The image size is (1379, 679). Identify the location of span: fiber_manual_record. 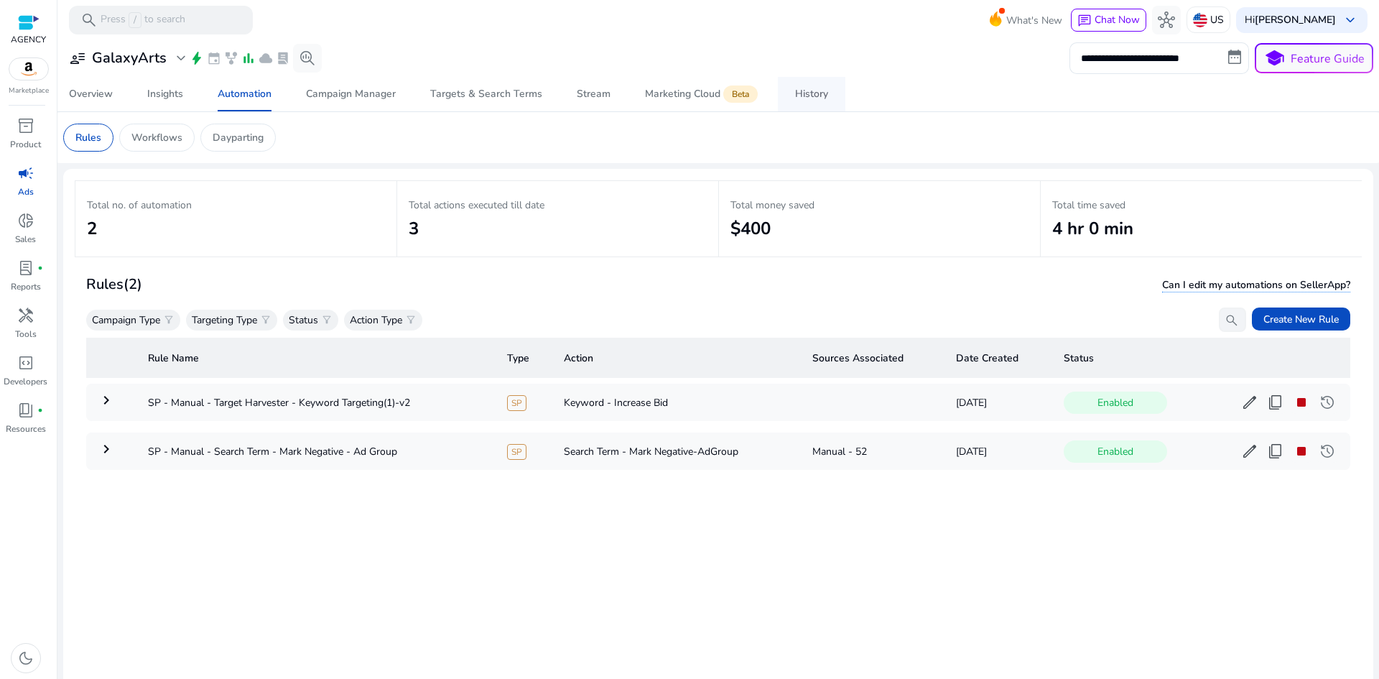
(40, 268).